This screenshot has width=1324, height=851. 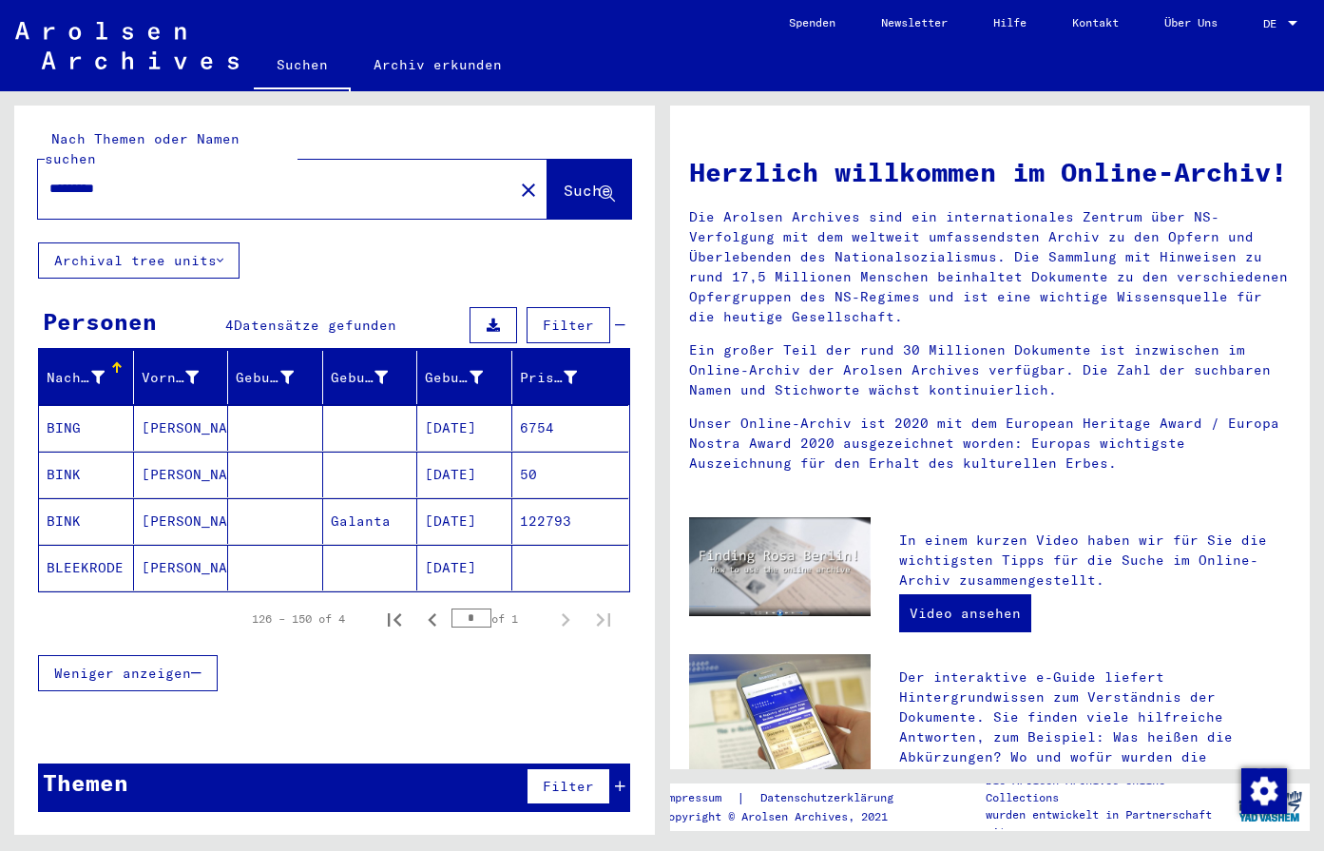 I want to click on a: Suchen, so click(x=302, y=67).